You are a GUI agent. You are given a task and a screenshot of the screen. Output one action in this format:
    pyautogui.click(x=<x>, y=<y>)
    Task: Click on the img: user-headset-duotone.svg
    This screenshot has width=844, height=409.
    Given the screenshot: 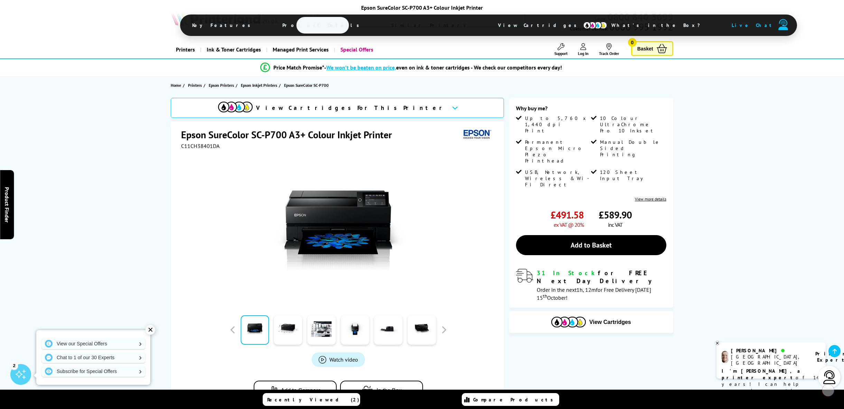 What is the action you would take?
    pyautogui.click(x=783, y=25)
    